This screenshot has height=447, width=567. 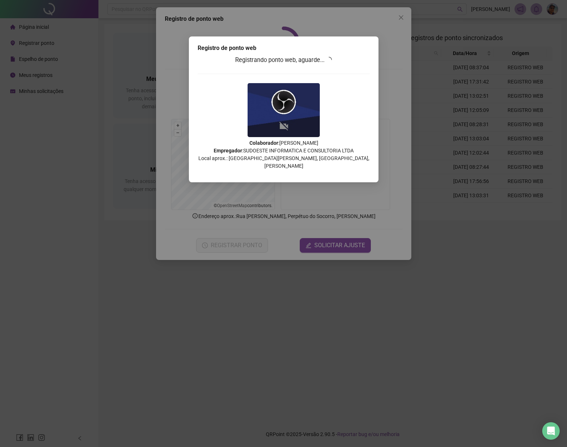 I want to click on strong: Empregador, so click(x=228, y=150).